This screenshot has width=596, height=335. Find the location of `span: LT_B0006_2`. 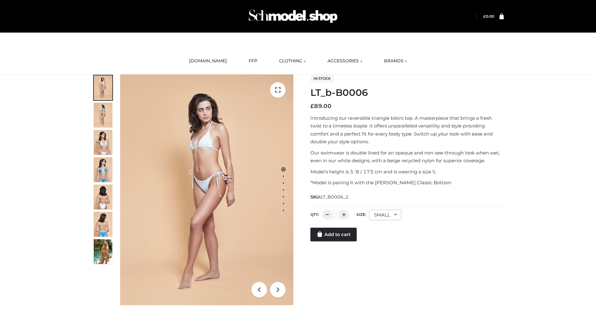

span: LT_B0006_2 is located at coordinates (334, 197).